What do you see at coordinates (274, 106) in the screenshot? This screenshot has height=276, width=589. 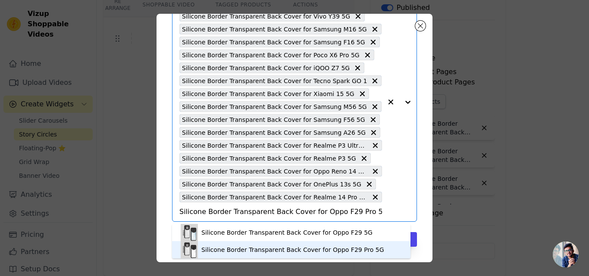 I see `span: Silicone Border Transparent Back Cover for Samsung M56 5G` at bounding box center [274, 106].